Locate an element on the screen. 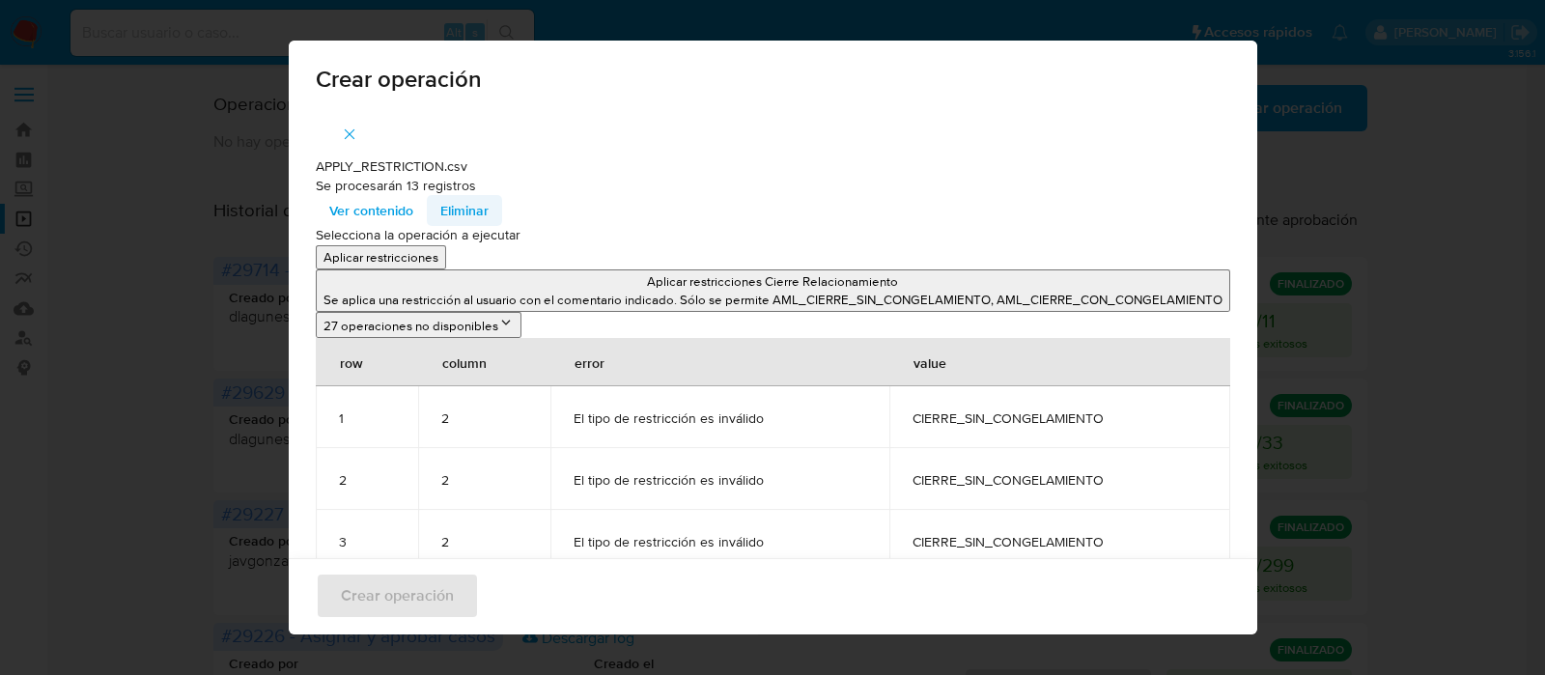 The width and height of the screenshot is (1545, 675). span: Eliminar is located at coordinates (464, 210).